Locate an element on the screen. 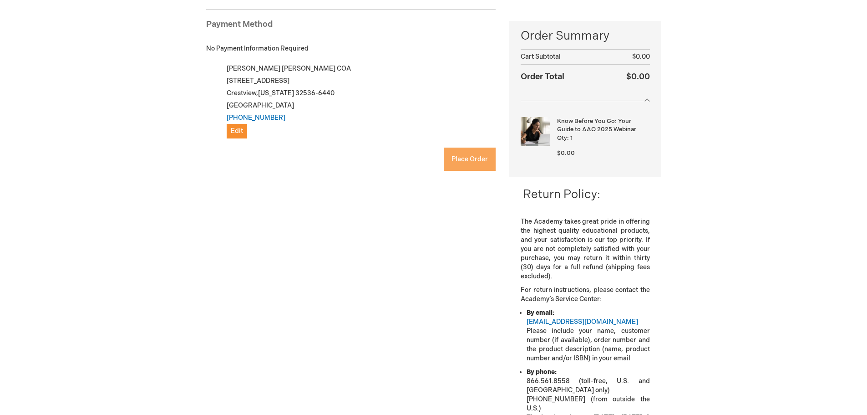  strong: By phone: is located at coordinates (542, 371).